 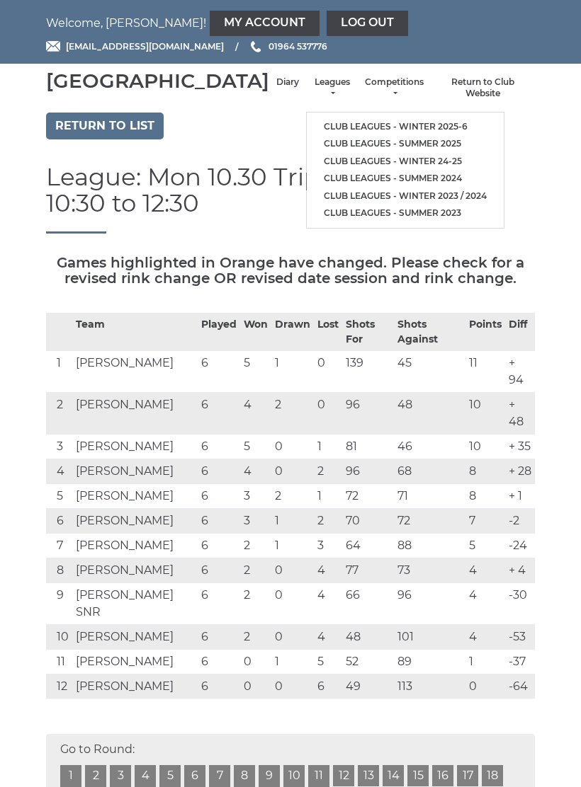 I want to click on a: Return to Club Website, so click(x=482, y=88).